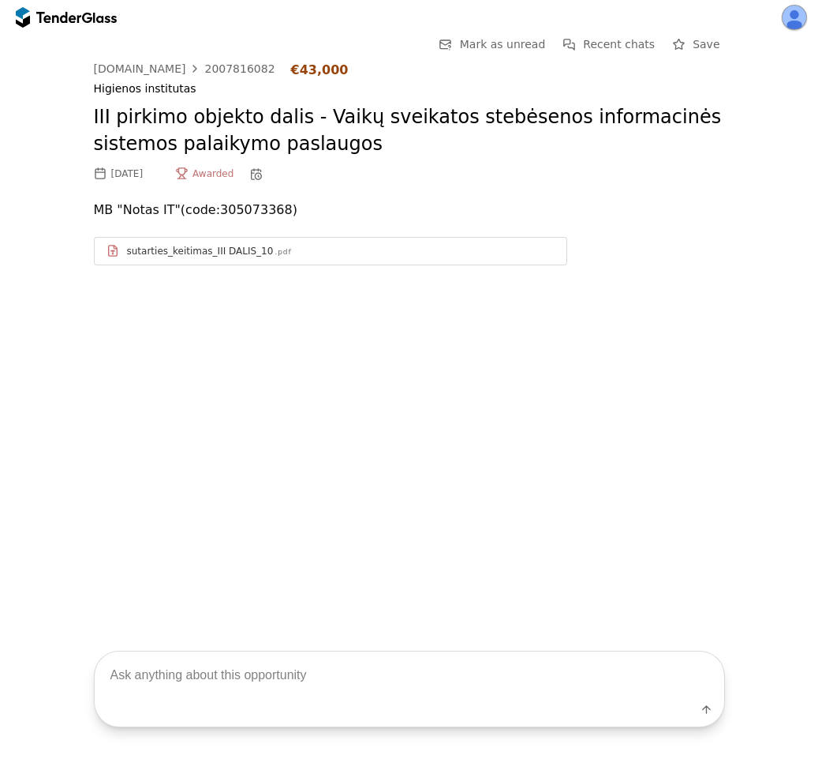 This screenshot has width=818, height=759. I want to click on div: 2007816082, so click(239, 69).